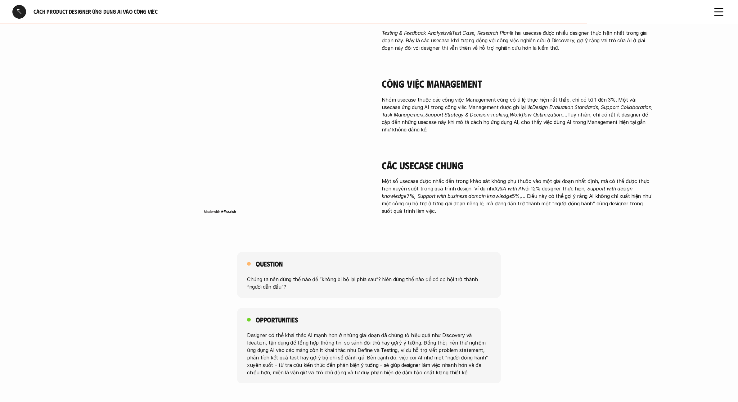 The image size is (738, 402). What do you see at coordinates (518, 111) in the screenshot?
I see `em: Design Evaluation Standards, Support Collaboration, Task Management,Support Strategy & Decision-m...` at bounding box center [518, 111].